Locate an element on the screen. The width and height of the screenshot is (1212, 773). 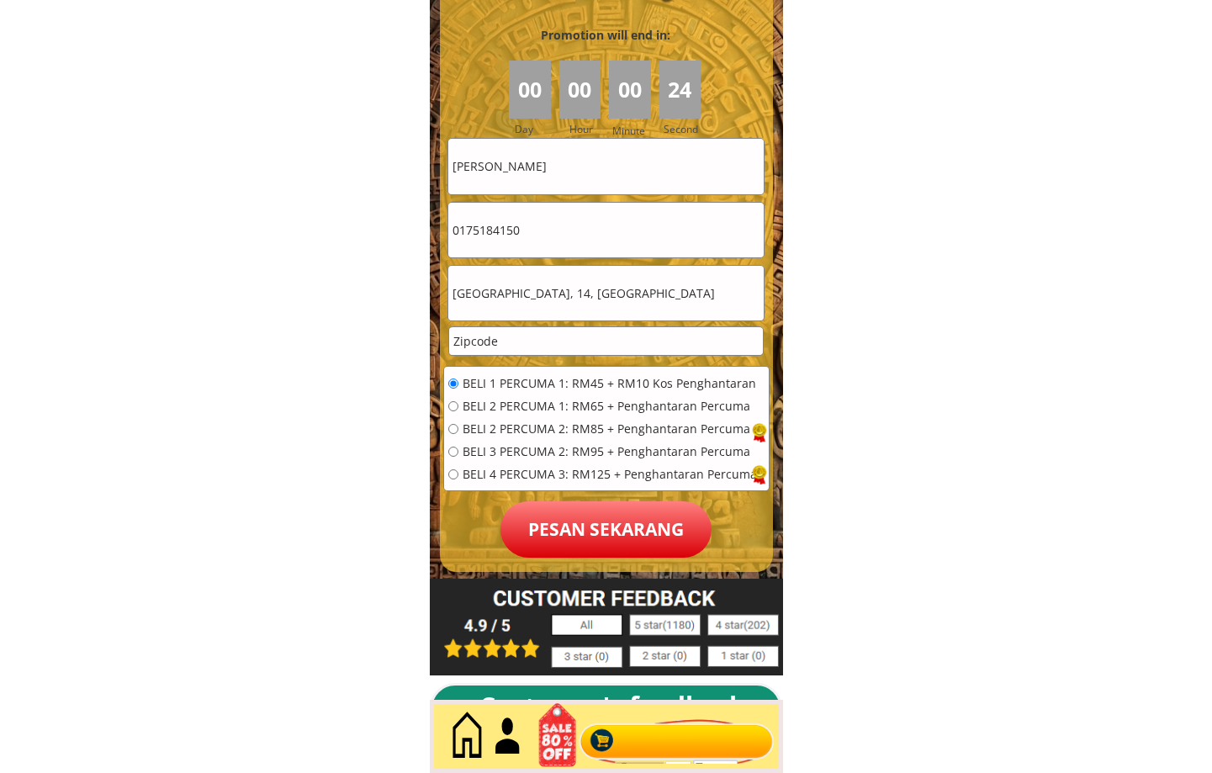
h3: Minute is located at coordinates (631, 130).